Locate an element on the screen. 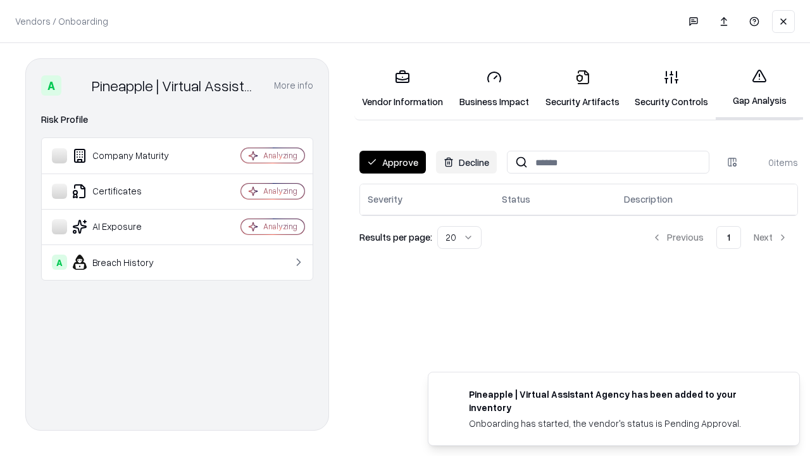 The height and width of the screenshot is (456, 810). a: Security Artifacts is located at coordinates (582, 89).